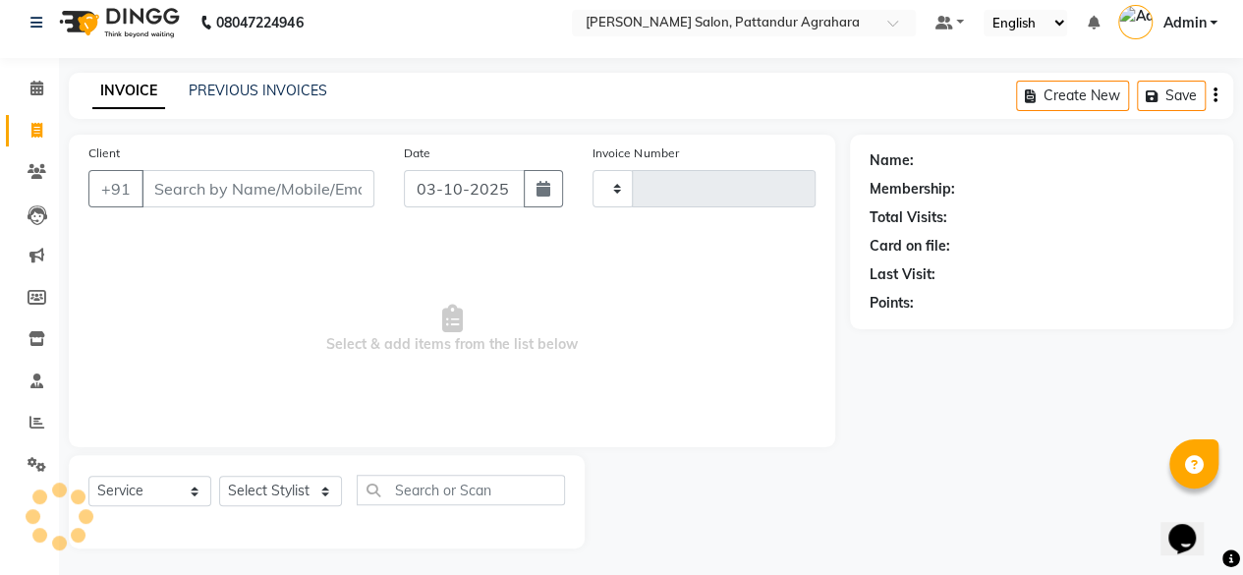 This screenshot has width=1243, height=575. I want to click on a: PREVIOUS INVOICES, so click(258, 90).